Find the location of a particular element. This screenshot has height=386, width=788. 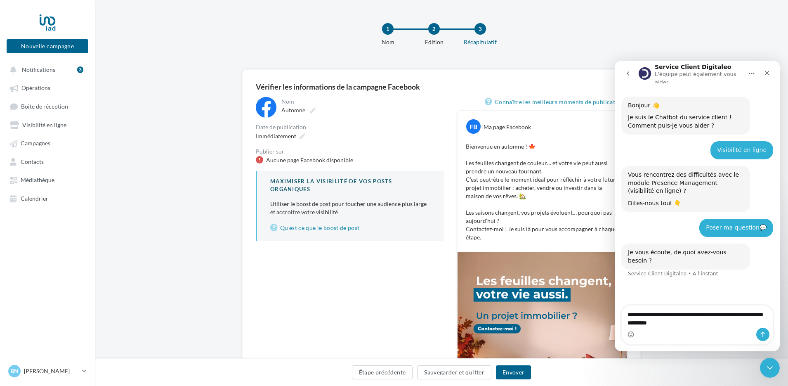

div: Date de publication is located at coordinates (350, 127).